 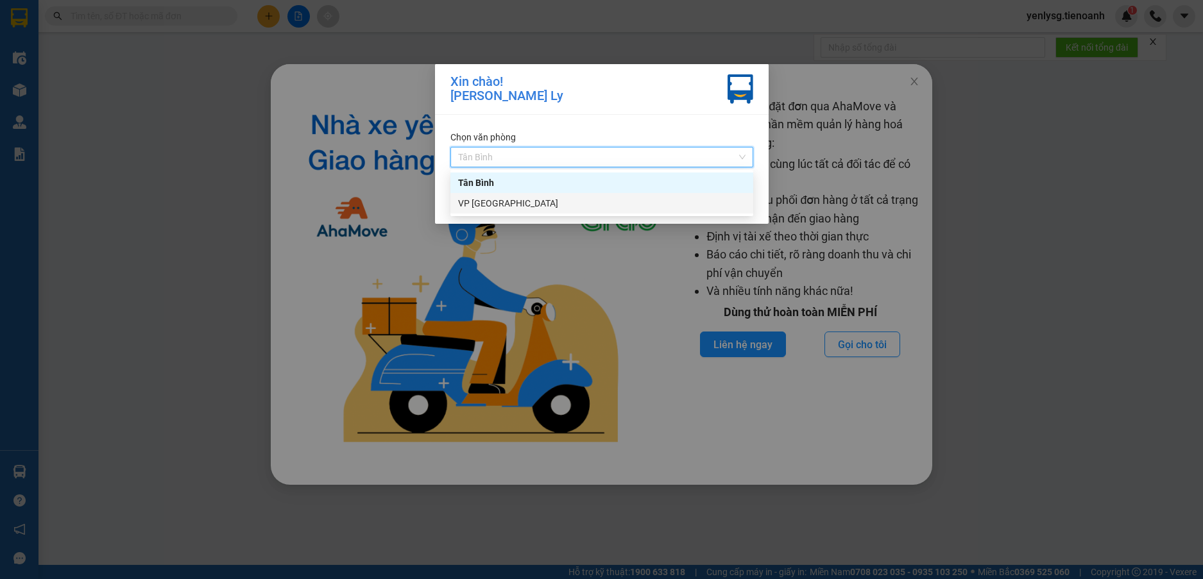 I want to click on img: vxr-icon, so click(x=741, y=89).